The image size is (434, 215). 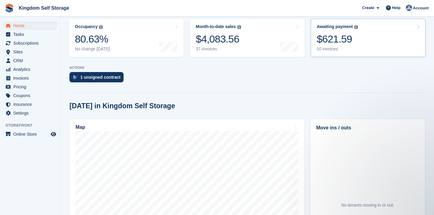 What do you see at coordinates (218, 39) in the screenshot?
I see `div: $4,083.56` at bounding box center [218, 39].